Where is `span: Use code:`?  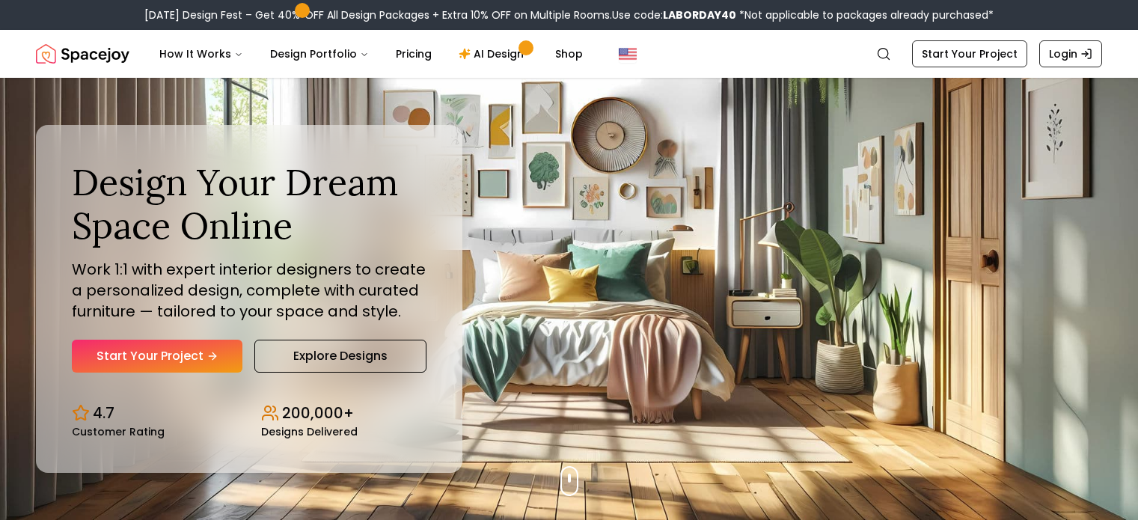
span: Use code: is located at coordinates (674, 15).